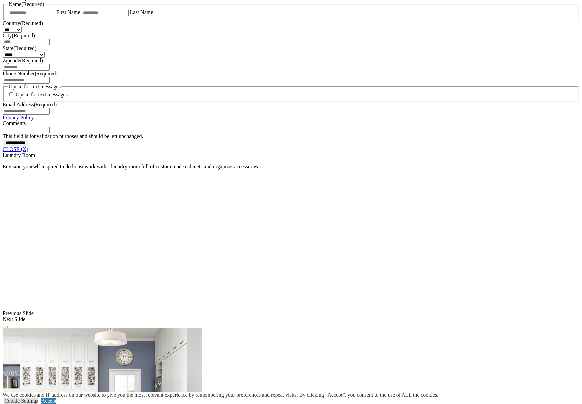  Describe the element at coordinates (5, 327) in the screenshot. I see `button: Click here to pause slide show` at that location.